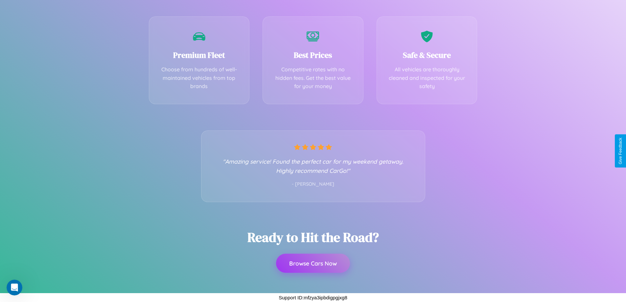 The image size is (626, 302). I want to click on p: Support ID: mfzya3ipbdigpgjxg8, so click(313, 298).